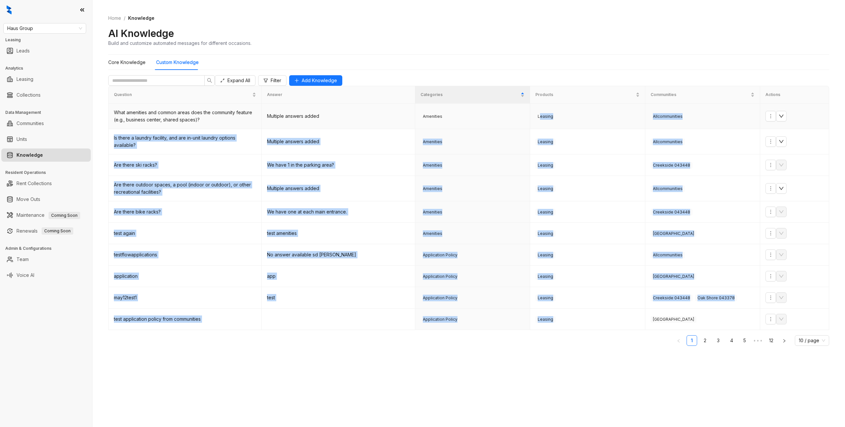 Image resolution: width=845 pixels, height=427 pixels. I want to click on li: 2, so click(705, 341).